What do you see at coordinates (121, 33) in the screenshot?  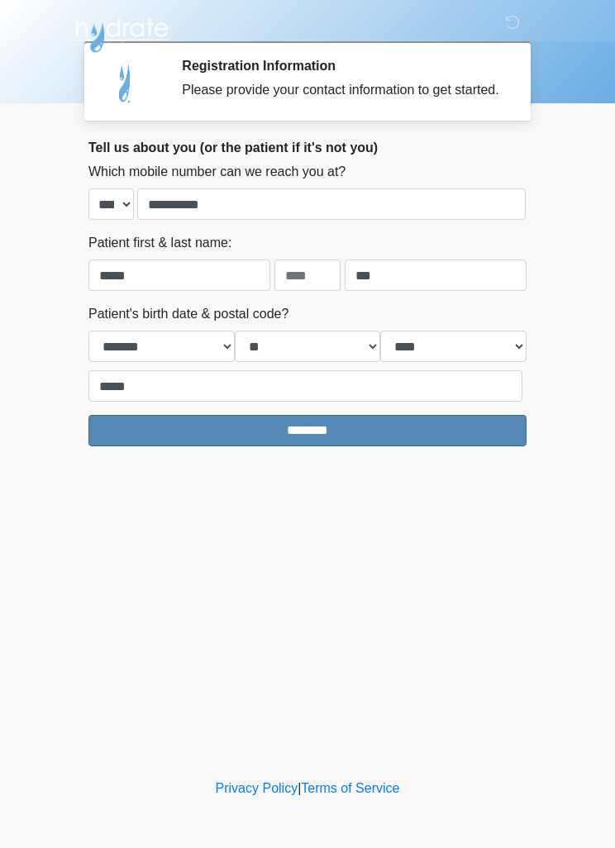 I see `img: Hydrate IV Bar - Scottsdale Logo` at bounding box center [121, 33].